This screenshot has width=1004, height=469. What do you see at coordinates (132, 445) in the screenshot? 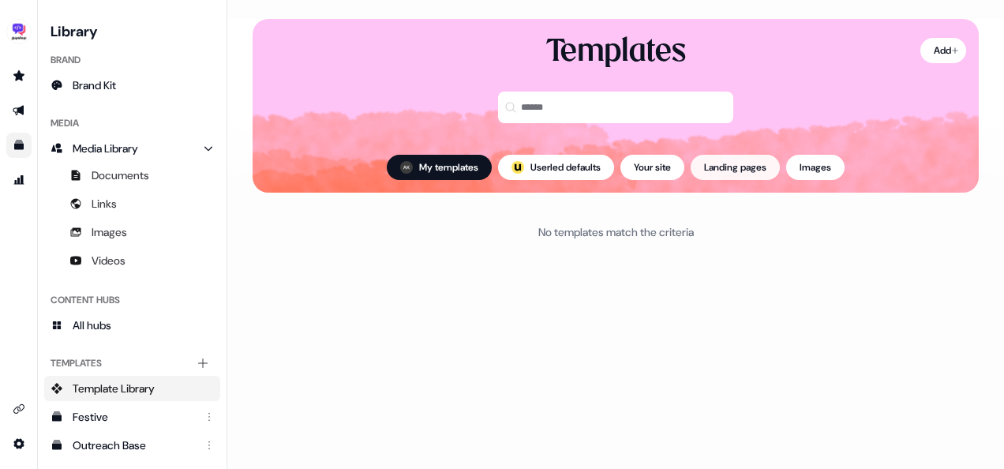
I see `a: Outreach Base` at bounding box center [132, 445].